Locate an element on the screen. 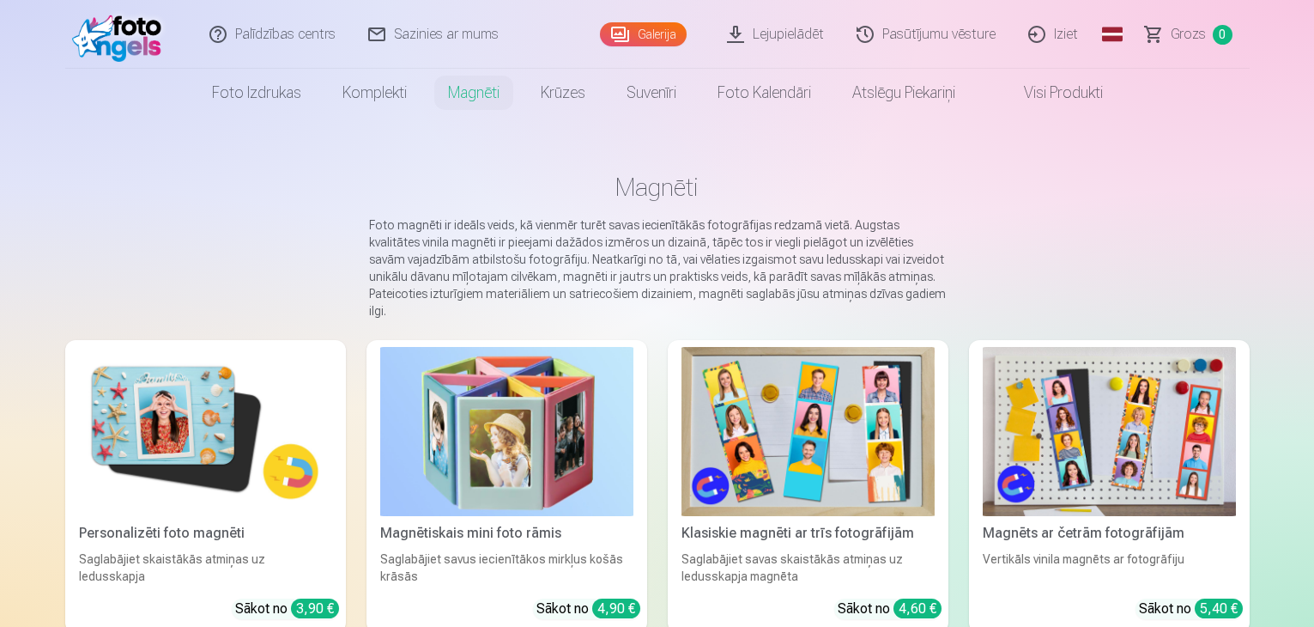 This screenshot has width=1314, height=627. div: Vertikāls vinila magnēts ar fotogrāfiju is located at coordinates (1109, 567).